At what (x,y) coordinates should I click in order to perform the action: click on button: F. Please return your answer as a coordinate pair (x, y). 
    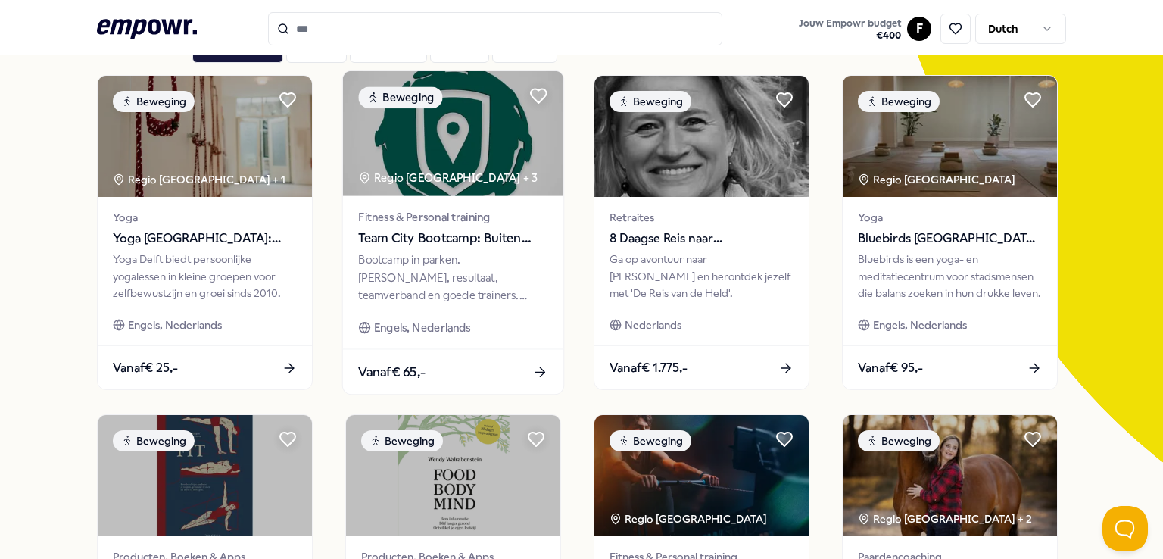
    Looking at the image, I should click on (919, 29).